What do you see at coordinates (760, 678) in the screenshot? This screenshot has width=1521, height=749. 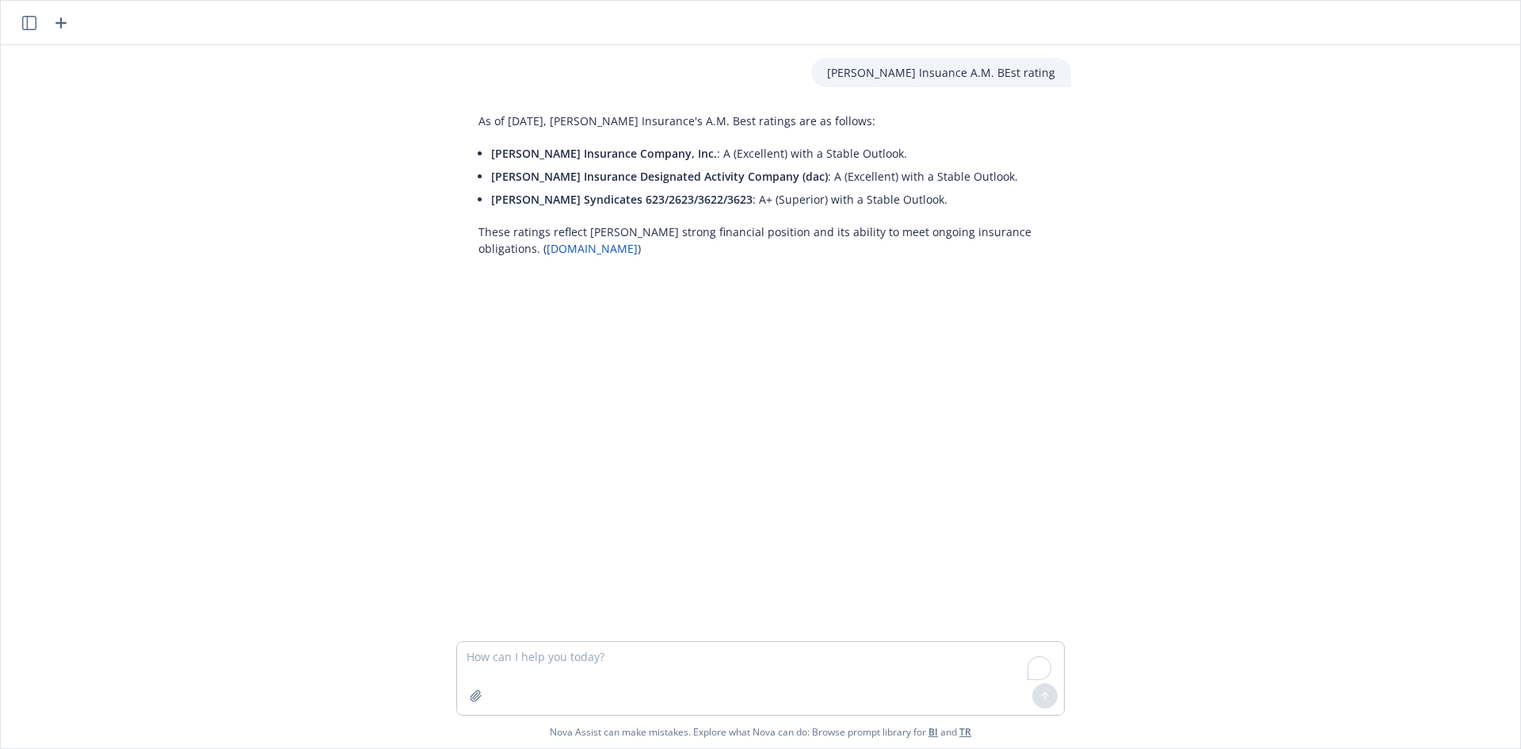 I see `textarea: To enrich screen reader interactions, please activate Accessibility in Grammarly extension settings` at bounding box center [760, 678].